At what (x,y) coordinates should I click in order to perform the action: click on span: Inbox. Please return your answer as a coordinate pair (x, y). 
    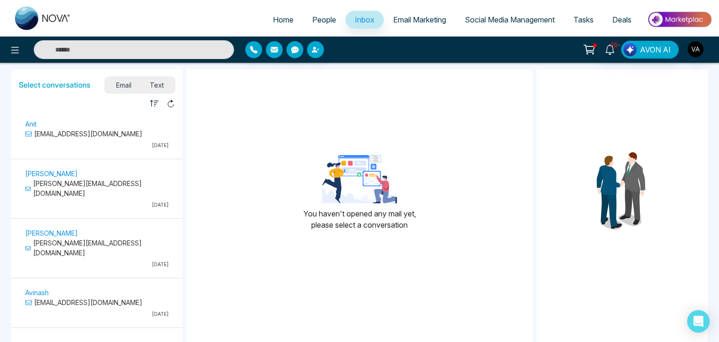
    Looking at the image, I should click on (364, 20).